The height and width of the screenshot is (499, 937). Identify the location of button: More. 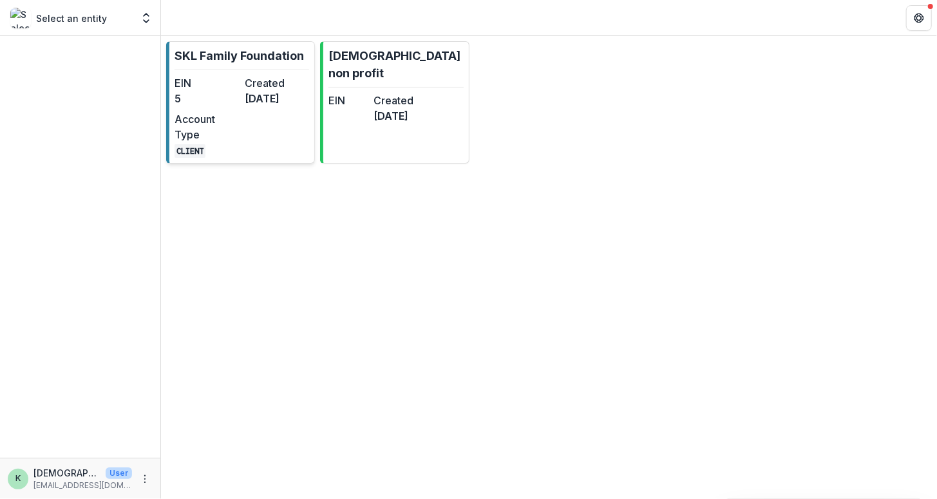
(145, 479).